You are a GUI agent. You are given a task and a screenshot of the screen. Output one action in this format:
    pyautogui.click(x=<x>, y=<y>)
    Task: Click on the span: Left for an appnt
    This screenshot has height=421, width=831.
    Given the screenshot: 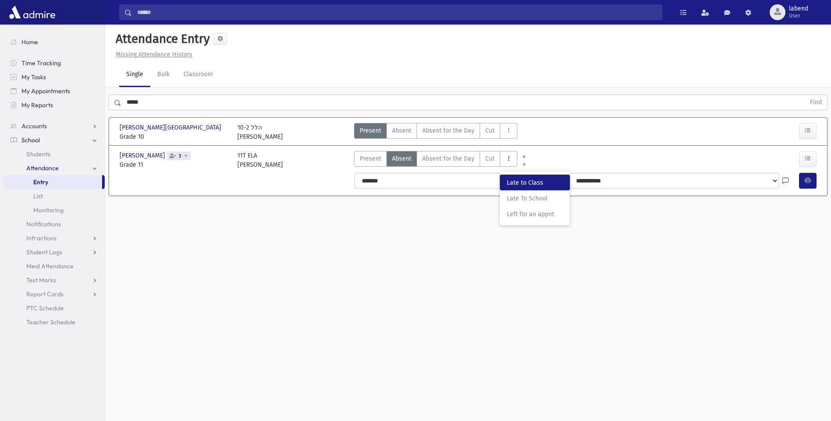 What is the action you would take?
    pyautogui.click(x=535, y=214)
    